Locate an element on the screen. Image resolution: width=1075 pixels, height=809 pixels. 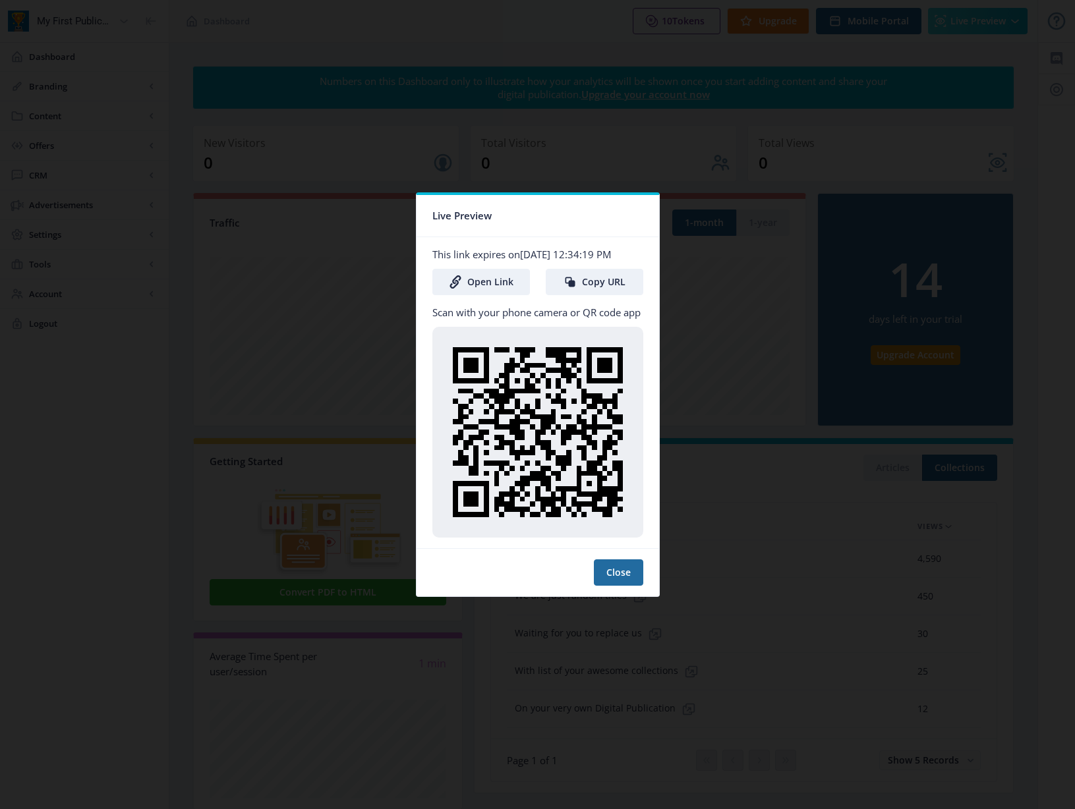
p: Scan with your phone camera or QR code app is located at coordinates (538, 312).